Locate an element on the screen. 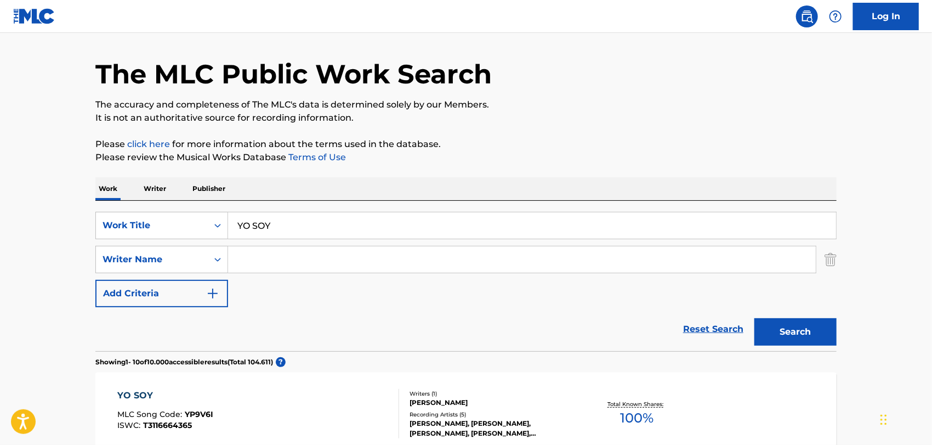 This screenshot has height=445, width=932. p: The accuracy and completeness of The MLC's data is determined solely by our Members. is located at coordinates (466, 105).